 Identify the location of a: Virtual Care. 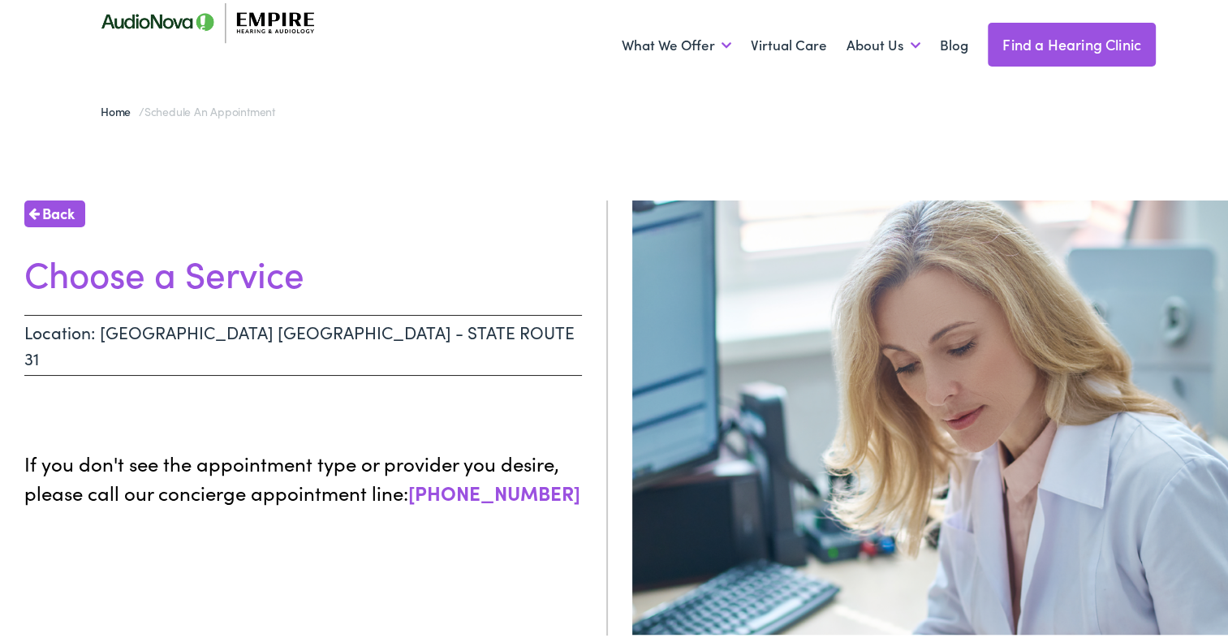
(789, 42).